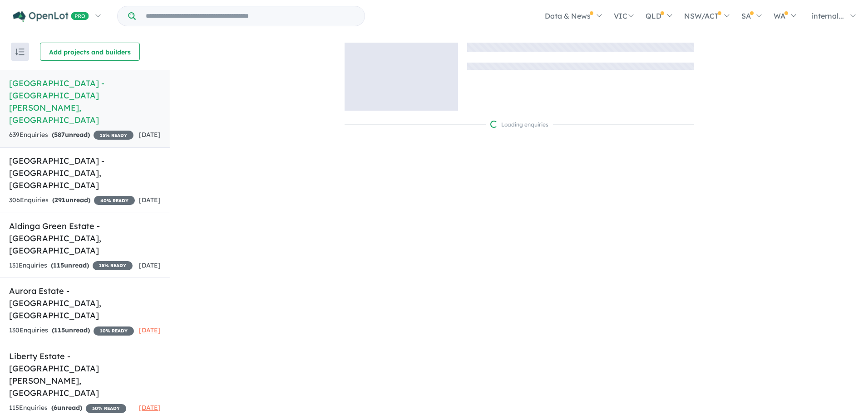  What do you see at coordinates (72, 201) in the screenshot?
I see `div: 306 Enquir ies` at bounding box center [72, 201].